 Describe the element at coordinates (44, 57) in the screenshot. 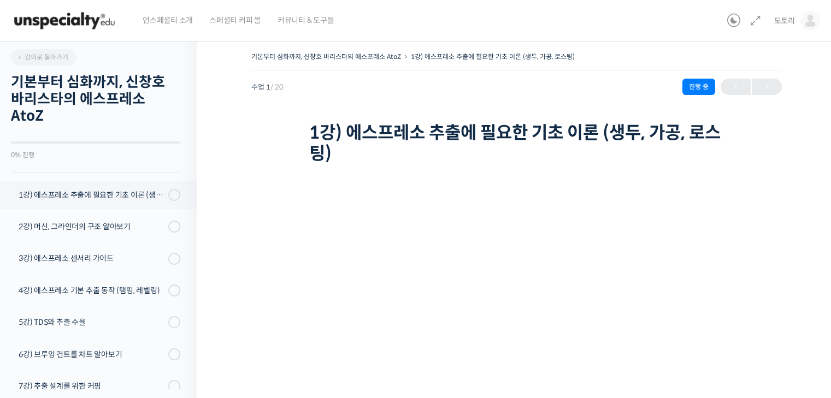

I see `a: 강의로 돌아가기` at that location.